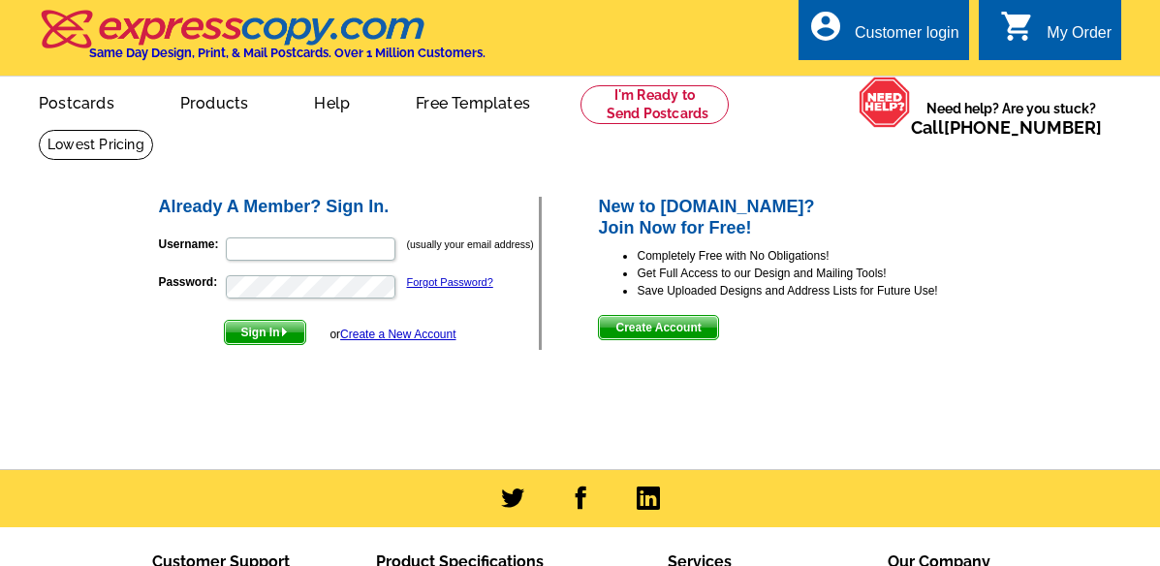 This screenshot has height=566, width=1160. I want to click on span: Need help? Are you stuck?, so click(1011, 118).